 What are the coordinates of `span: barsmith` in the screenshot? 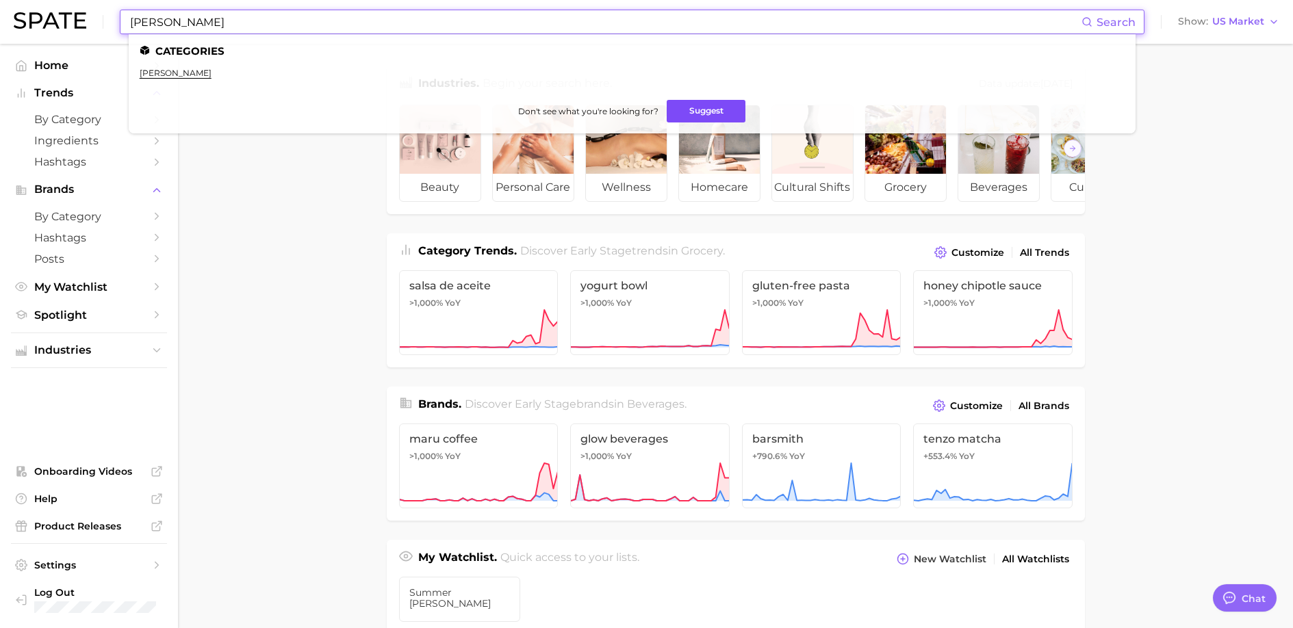 It's located at (822, 439).